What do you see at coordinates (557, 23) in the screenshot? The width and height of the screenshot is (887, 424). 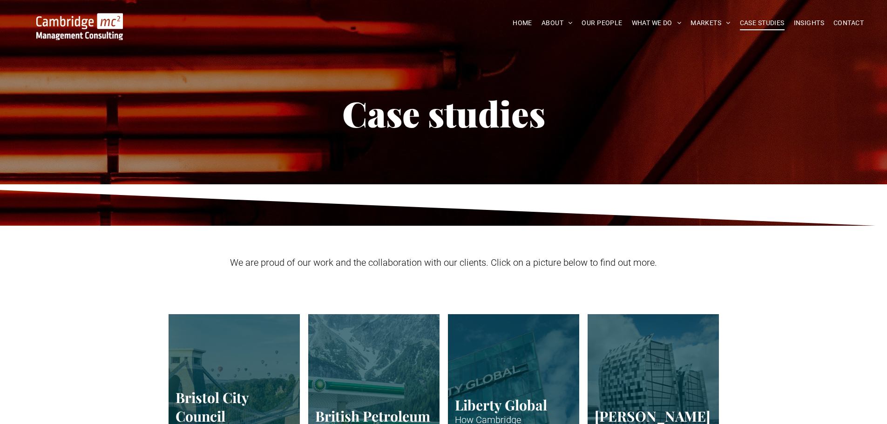 I see `a: ABOUT` at bounding box center [557, 23].